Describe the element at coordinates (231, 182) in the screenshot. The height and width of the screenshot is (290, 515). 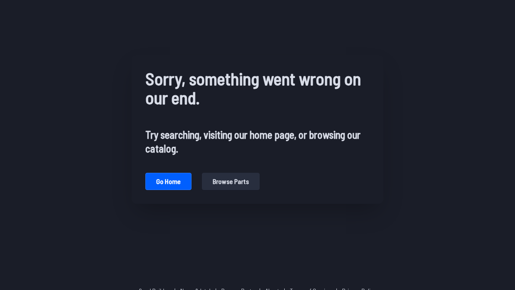
I see `button: Browse parts` at that location.